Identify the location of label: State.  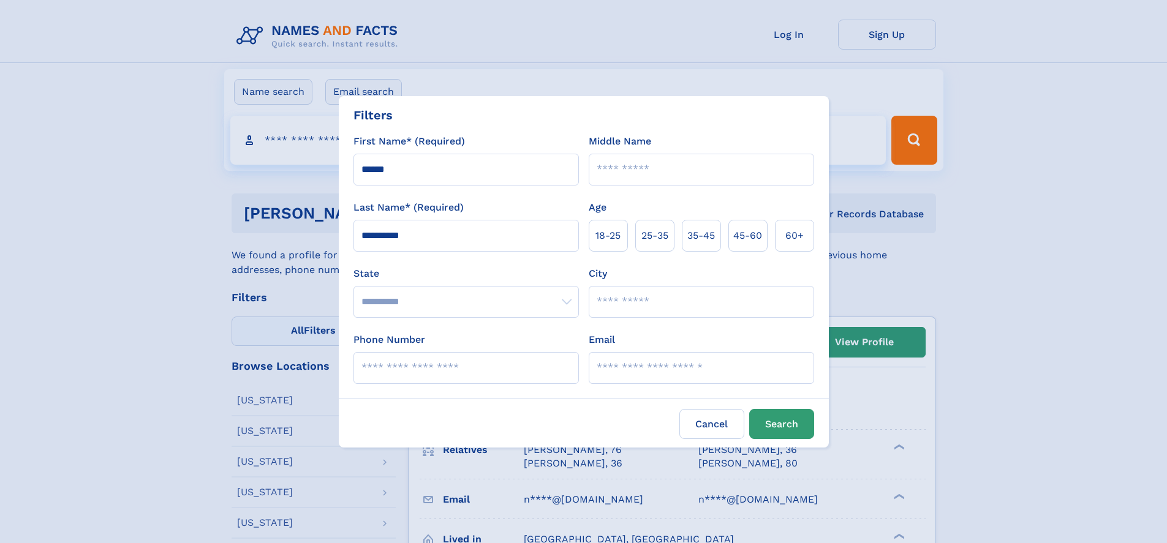
(466, 274).